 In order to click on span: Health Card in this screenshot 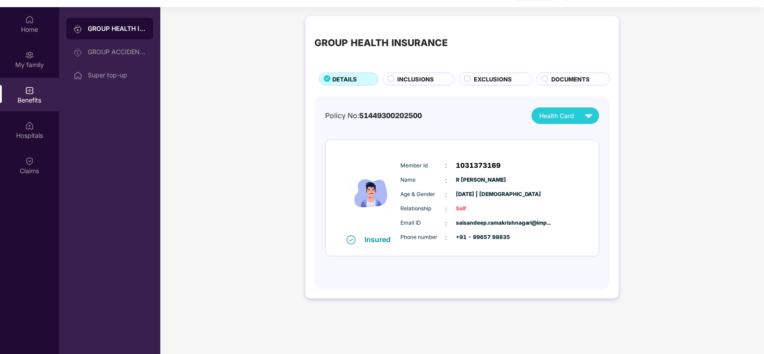, I will do `click(557, 116)`.